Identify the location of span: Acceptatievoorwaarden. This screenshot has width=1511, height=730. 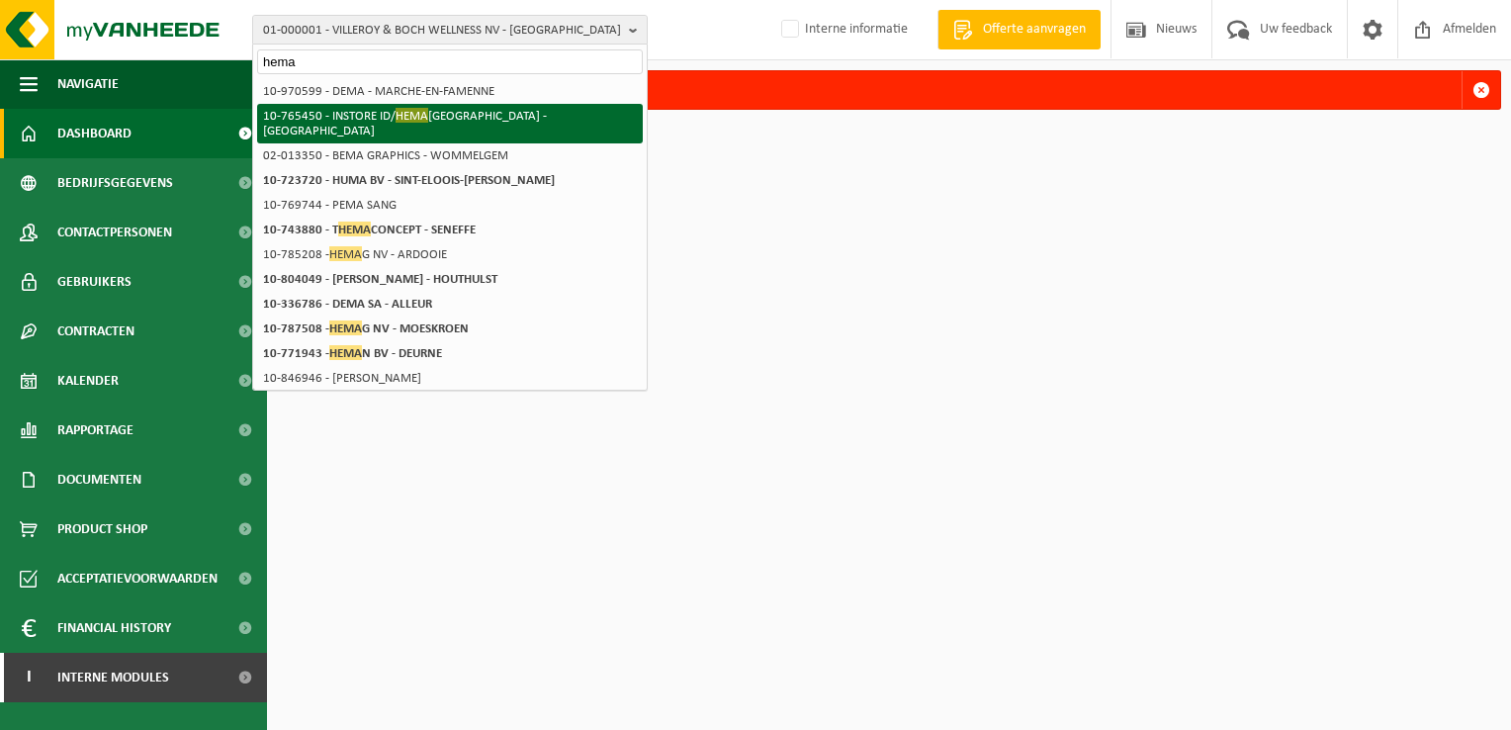
(137, 578).